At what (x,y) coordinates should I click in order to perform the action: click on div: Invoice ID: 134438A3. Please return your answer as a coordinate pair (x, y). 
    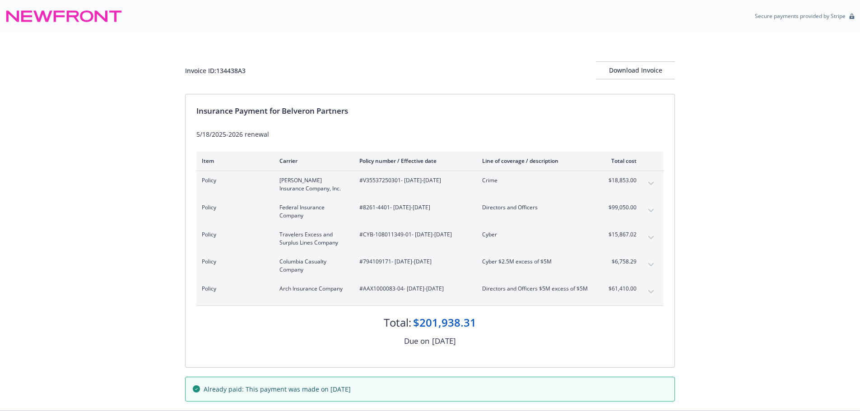
    Looking at the image, I should click on (215, 70).